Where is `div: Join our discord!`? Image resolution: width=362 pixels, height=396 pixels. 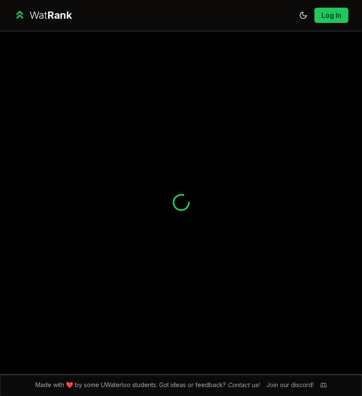 div: Join our discord! is located at coordinates (290, 385).